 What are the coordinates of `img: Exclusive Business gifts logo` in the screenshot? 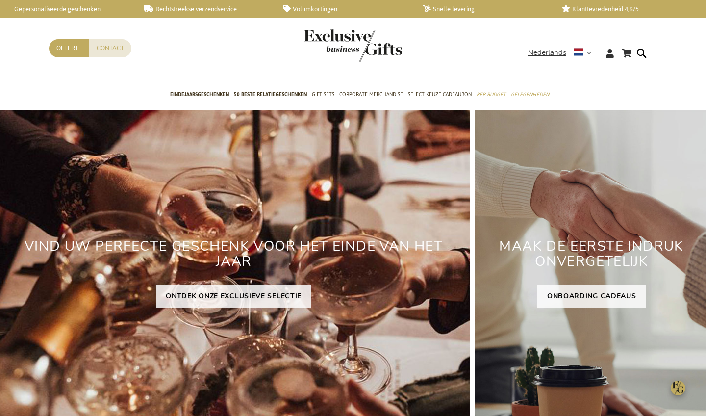 It's located at (353, 46).